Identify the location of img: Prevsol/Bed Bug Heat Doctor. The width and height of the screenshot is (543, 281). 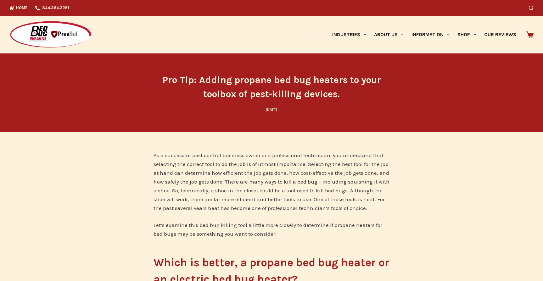
(51, 35).